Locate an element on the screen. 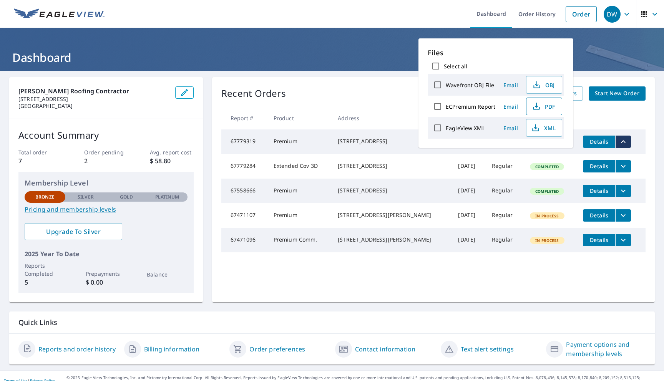 The width and height of the screenshot is (664, 381). button: XML is located at coordinates (544, 128).